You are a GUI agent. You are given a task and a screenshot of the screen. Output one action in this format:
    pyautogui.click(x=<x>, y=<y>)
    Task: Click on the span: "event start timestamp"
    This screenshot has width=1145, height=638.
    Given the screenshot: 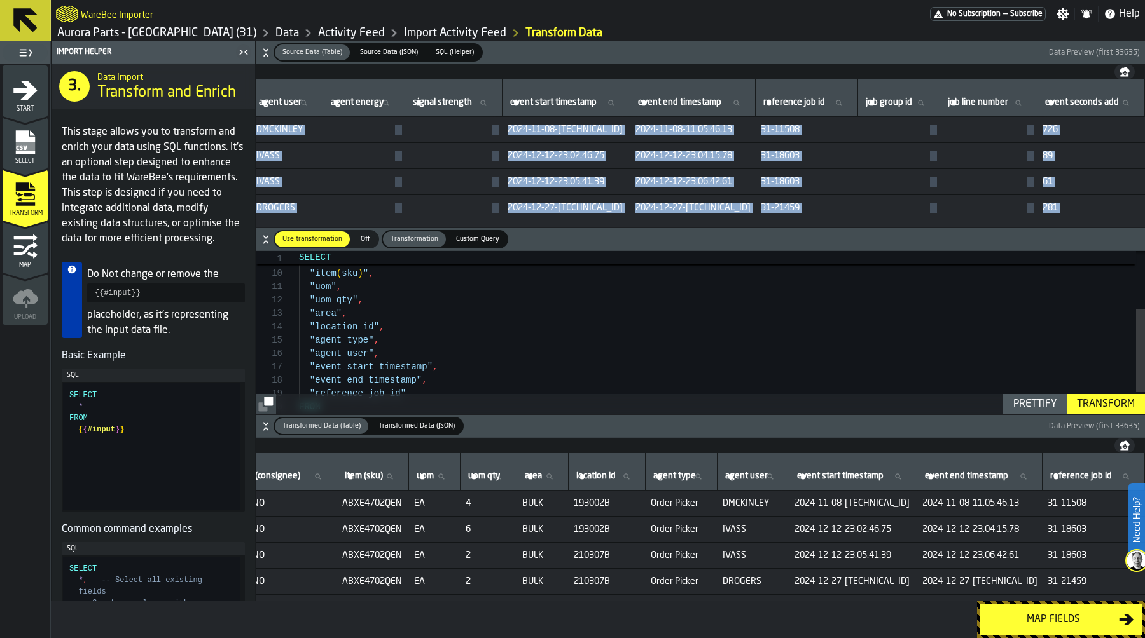 What is the action you would take?
    pyautogui.click(x=371, y=367)
    